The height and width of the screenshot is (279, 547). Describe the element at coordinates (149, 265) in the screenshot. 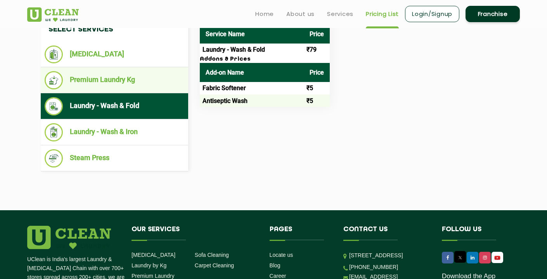

I see `a: Laundry by Kg` at that location.